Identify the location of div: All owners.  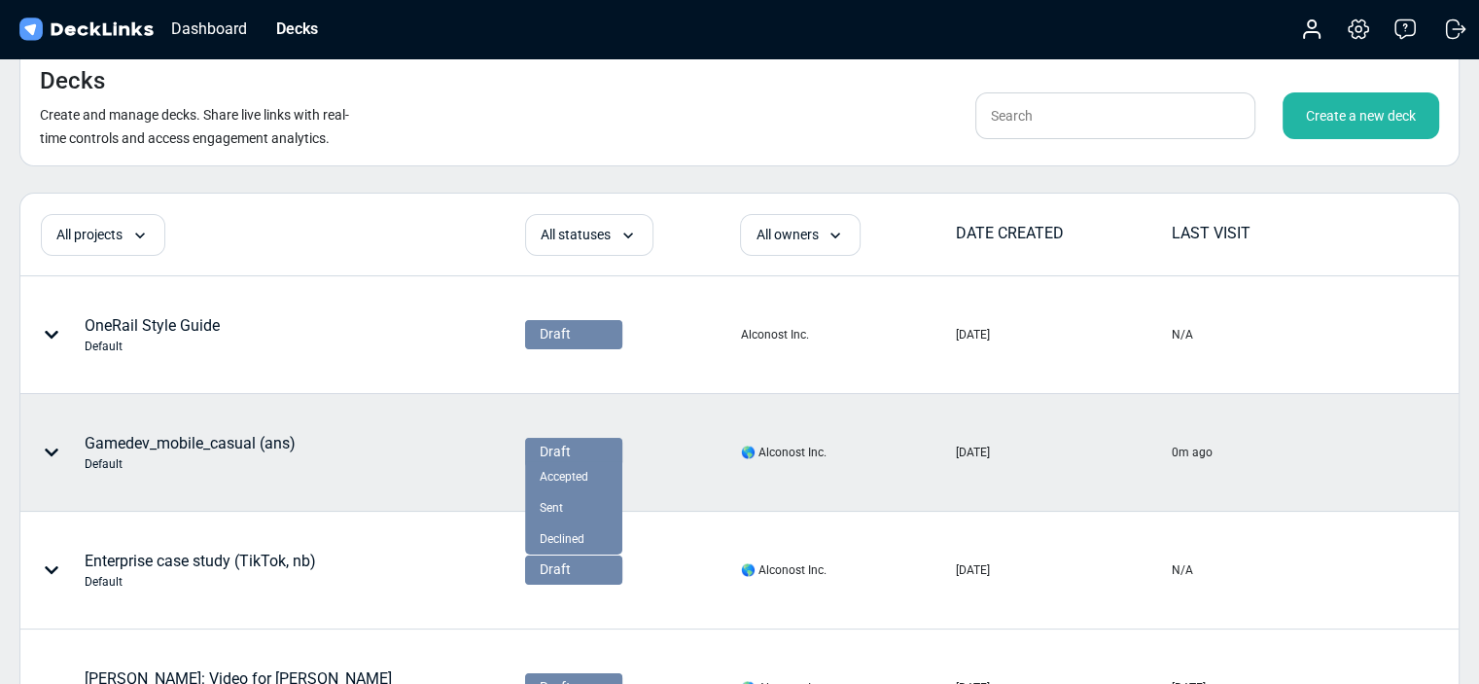
(800, 234).